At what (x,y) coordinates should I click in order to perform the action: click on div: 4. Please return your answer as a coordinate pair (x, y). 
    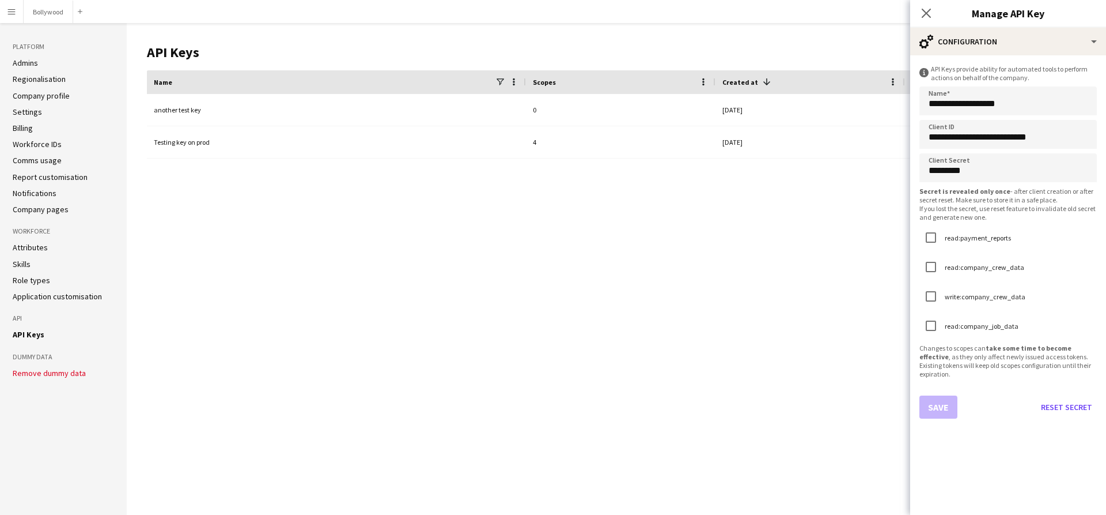
    Looking at the image, I should click on (621, 142).